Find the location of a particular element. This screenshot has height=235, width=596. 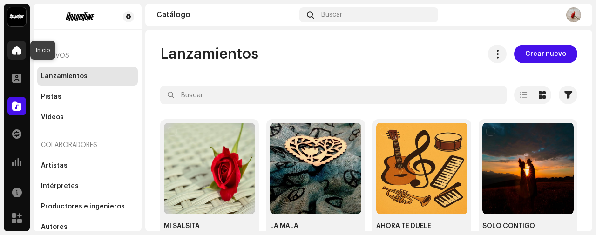

div: Colaboradores is located at coordinates (88, 145).